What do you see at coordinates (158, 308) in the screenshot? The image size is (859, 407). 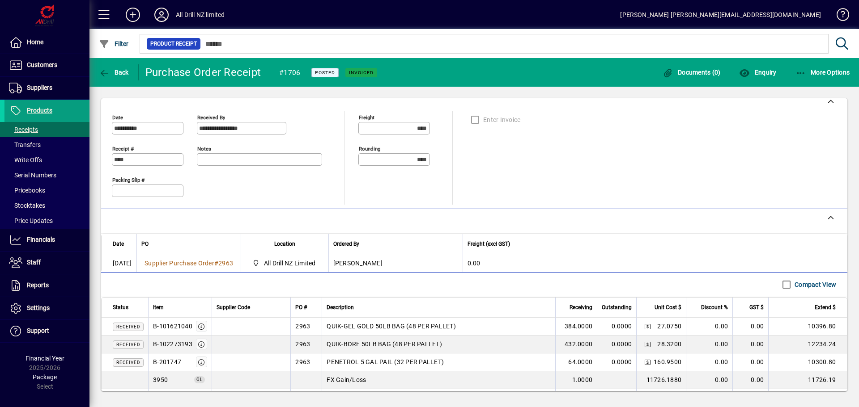 I see `span: Item` at bounding box center [158, 308].